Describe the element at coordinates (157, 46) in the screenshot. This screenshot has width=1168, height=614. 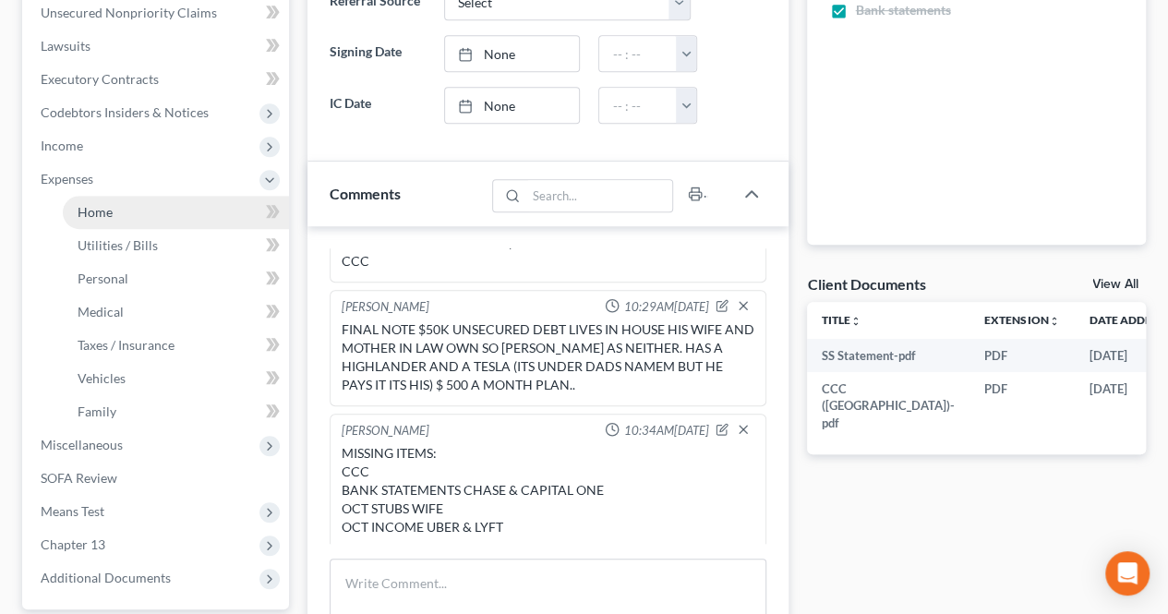
I see `a: Lawsuits` at that location.